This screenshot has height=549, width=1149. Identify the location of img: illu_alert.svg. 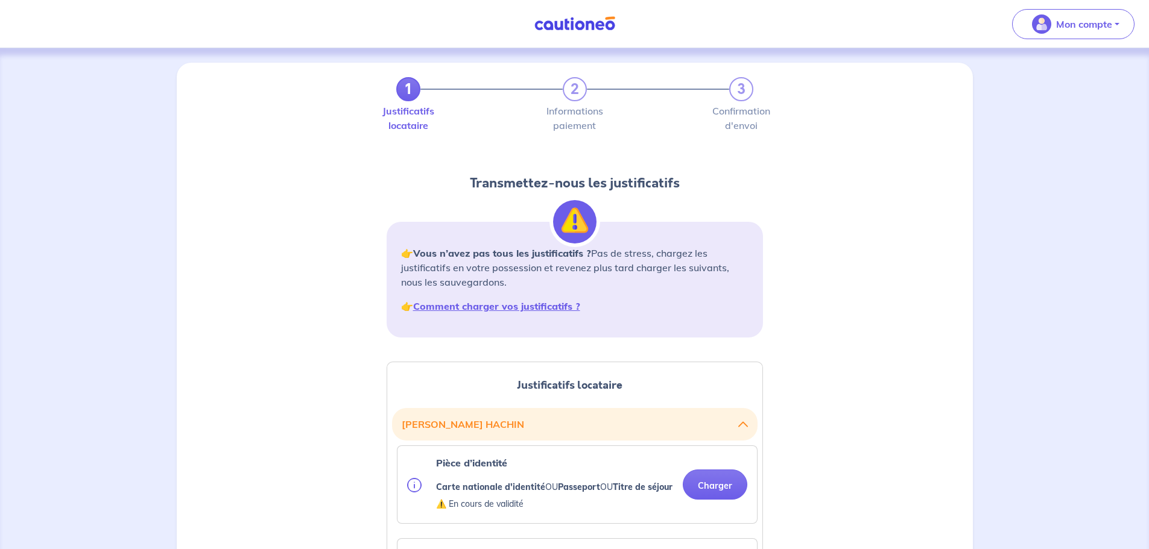
(575, 222).